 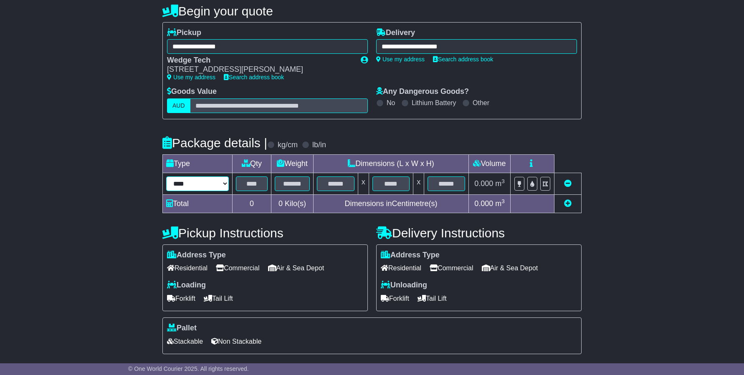 What do you see at coordinates (434, 103) in the screenshot?
I see `label: Lithium Battery` at bounding box center [434, 103].